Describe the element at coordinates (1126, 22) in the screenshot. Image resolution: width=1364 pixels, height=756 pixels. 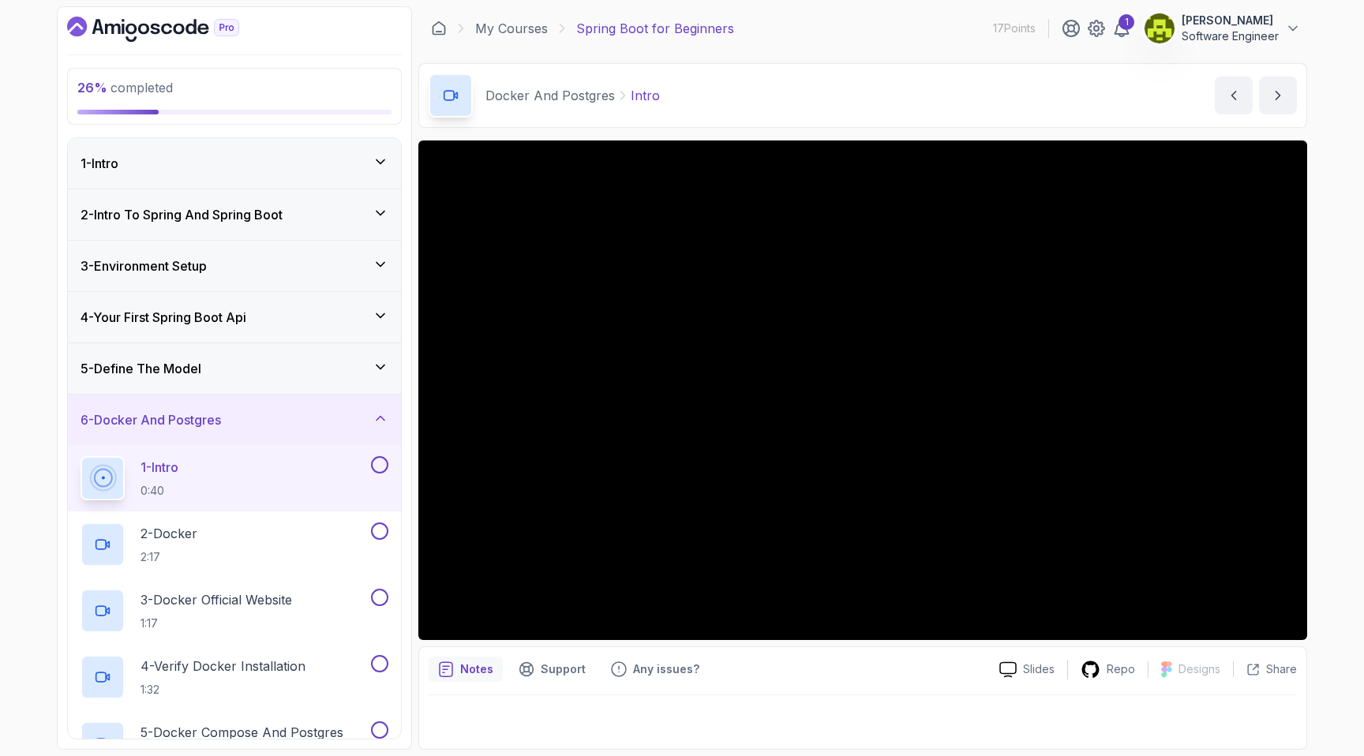
I see `div: 1` at that location.